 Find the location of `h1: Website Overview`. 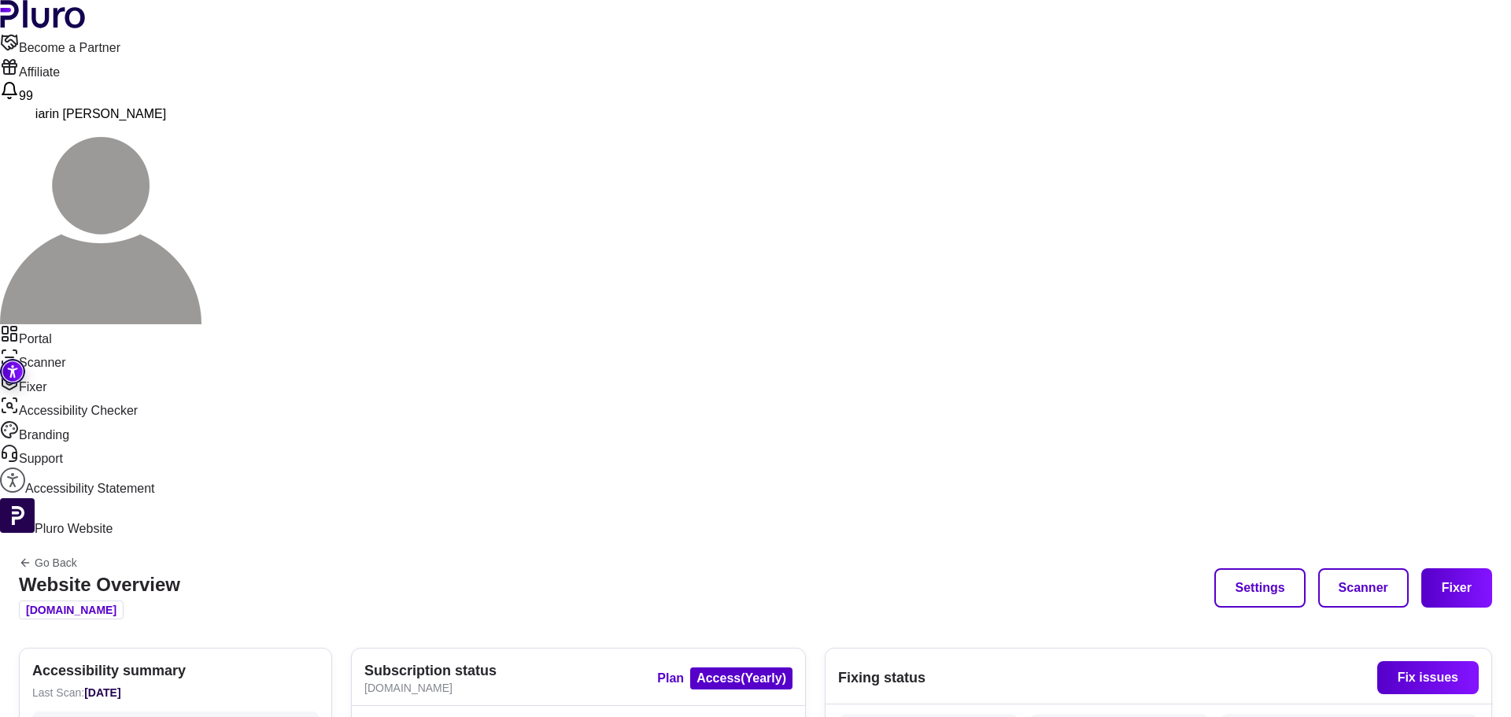

h1: Website Overview is located at coordinates (99, 585).